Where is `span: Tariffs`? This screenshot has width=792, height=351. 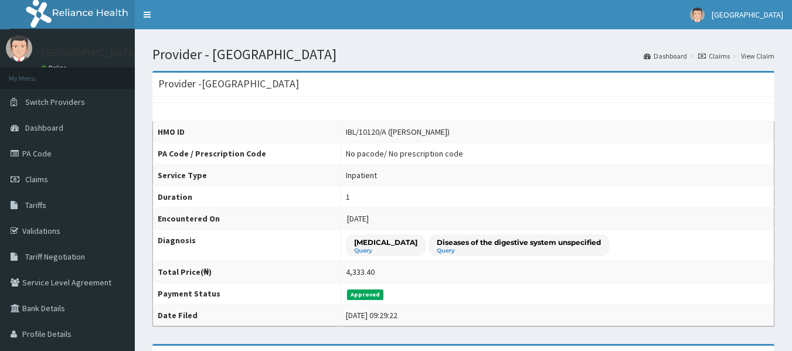 span: Tariffs is located at coordinates (36, 205).